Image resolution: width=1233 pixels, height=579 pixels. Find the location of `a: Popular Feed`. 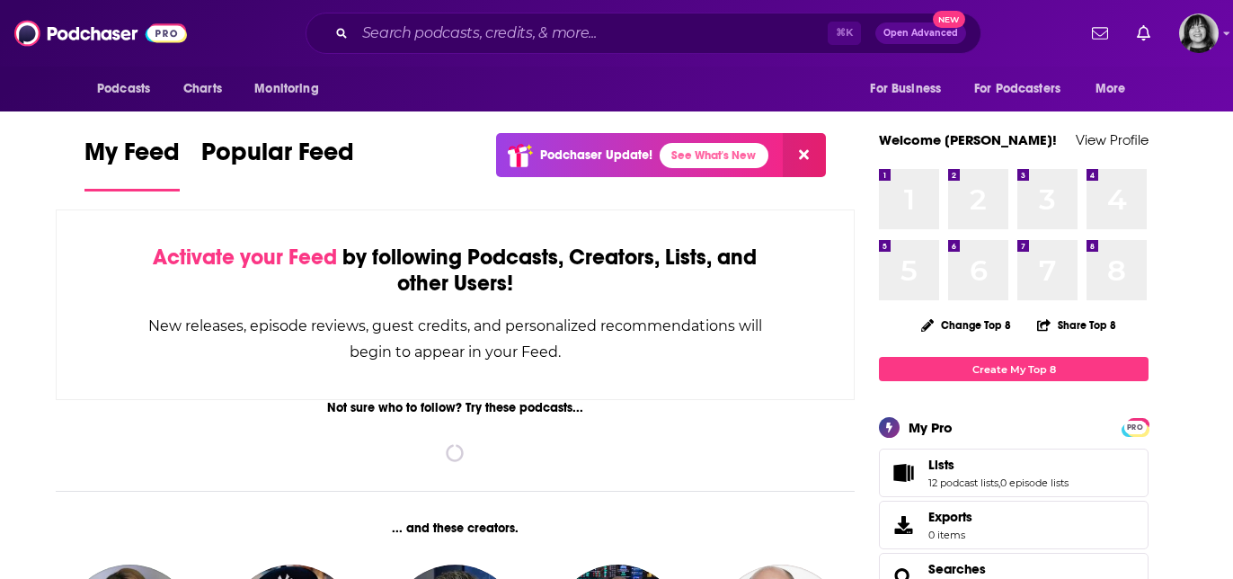

a: Popular Feed is located at coordinates (278, 164).